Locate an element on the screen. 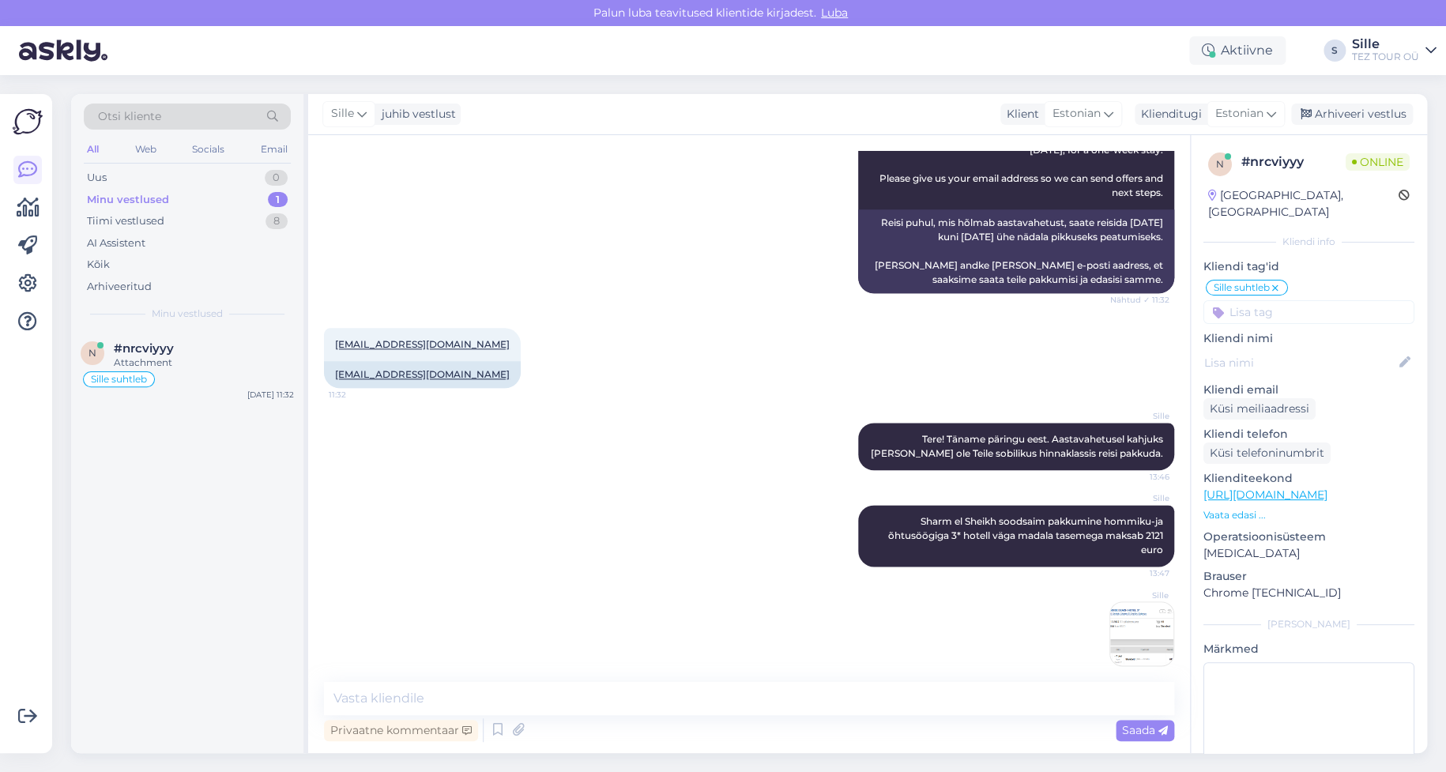  div: Klient is located at coordinates (1019, 114).